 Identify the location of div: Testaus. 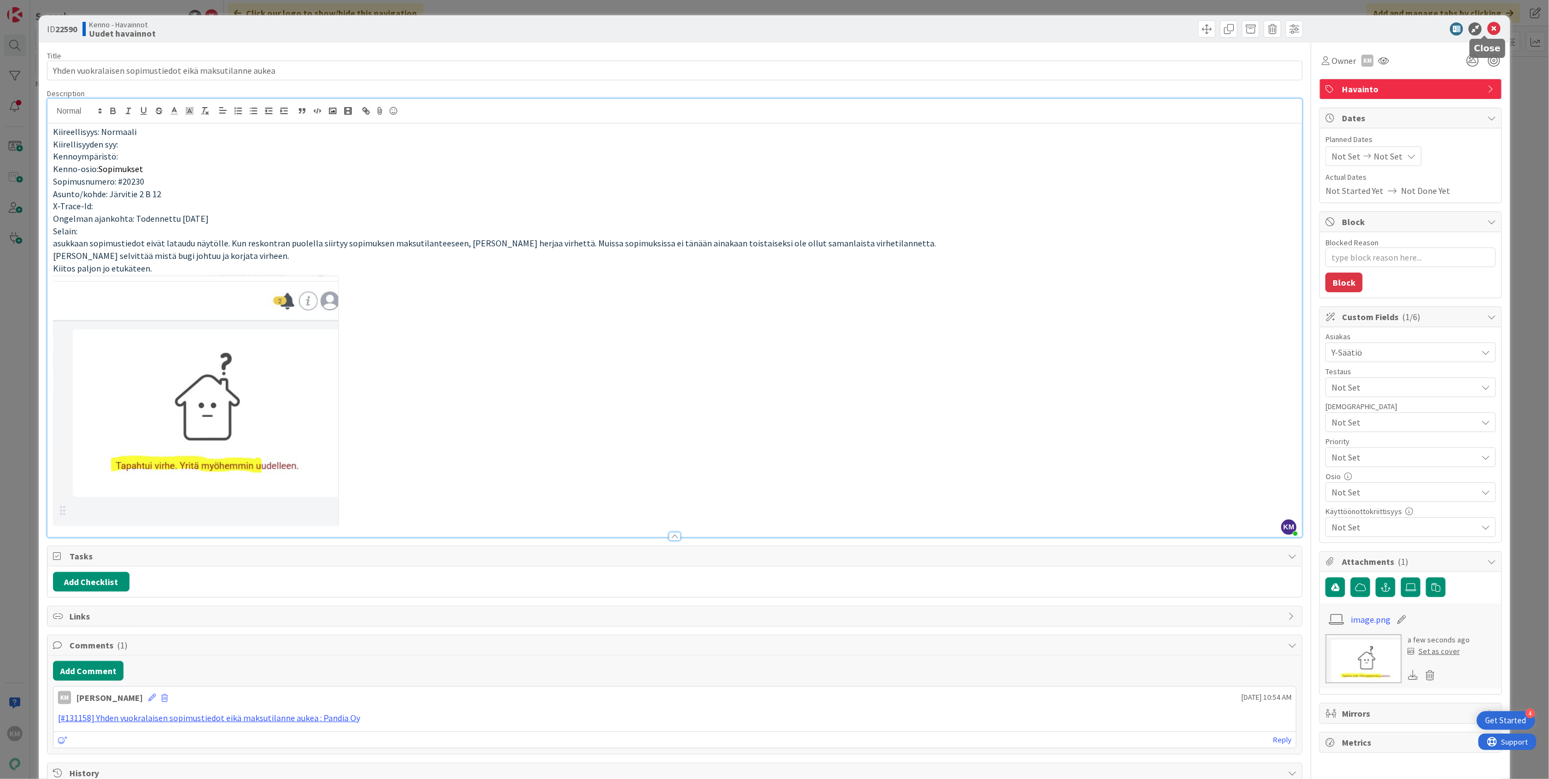
(1411, 371).